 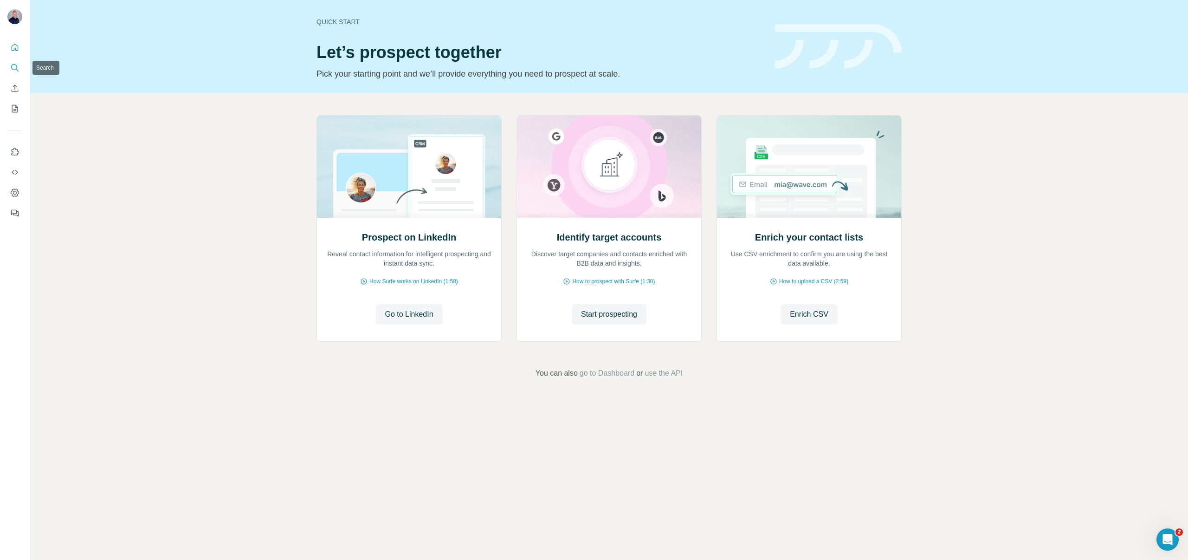 What do you see at coordinates (557, 373) in the screenshot?
I see `span: You can also` at bounding box center [557, 373].